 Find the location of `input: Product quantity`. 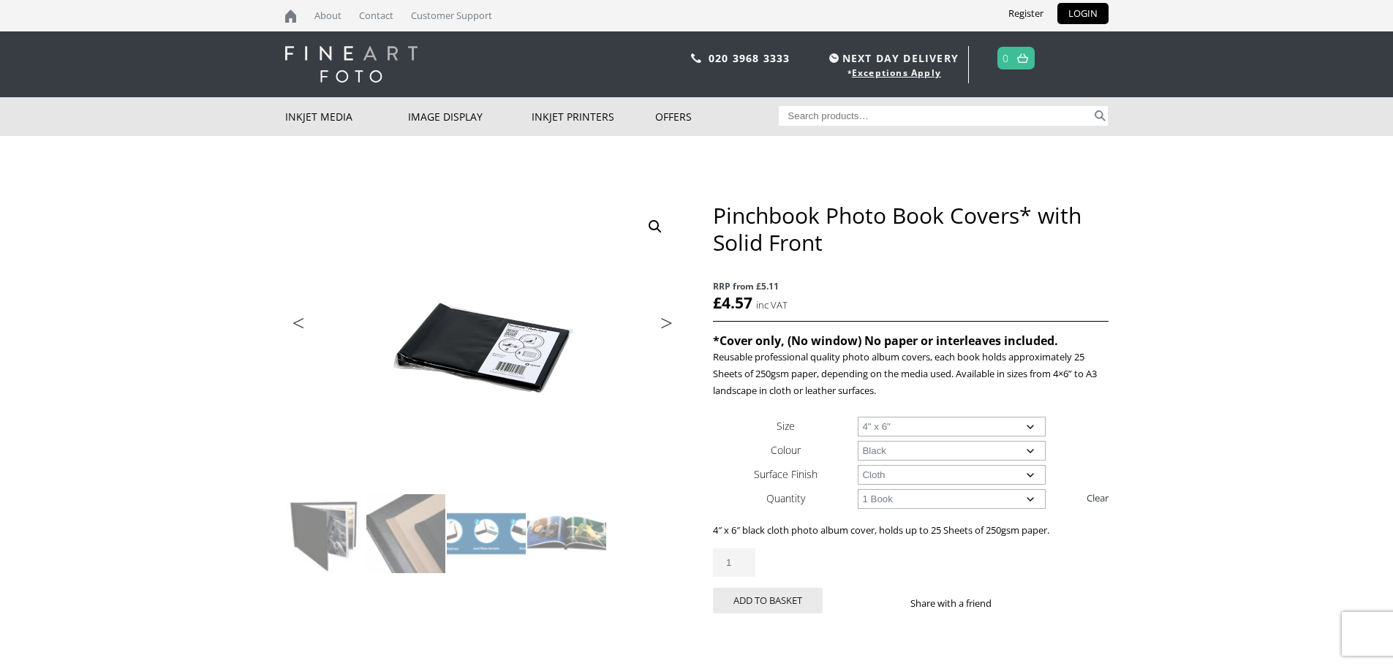

input: Product quantity is located at coordinates (734, 562).